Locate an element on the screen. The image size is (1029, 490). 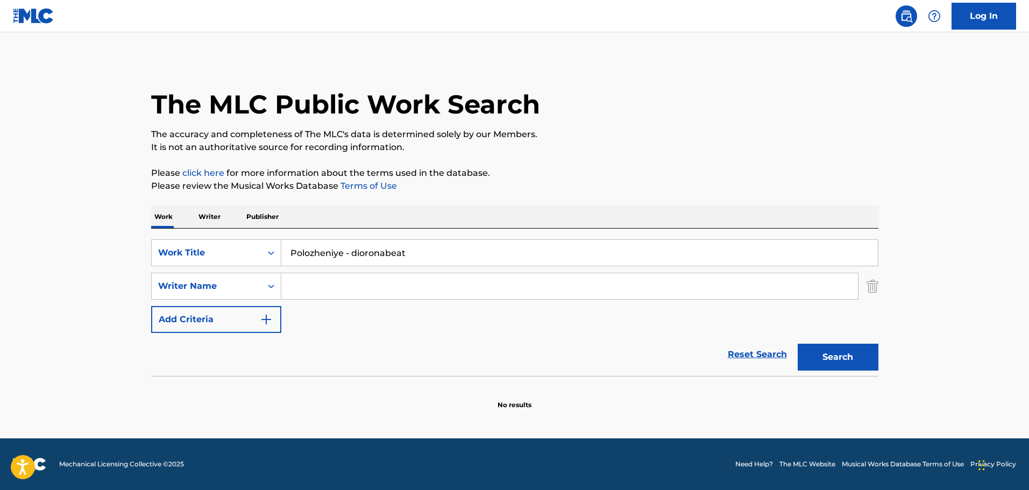
div: Work Title is located at coordinates (207, 253).